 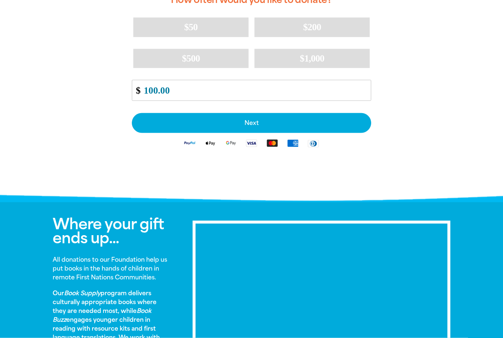 I want to click on span: Where your gift ends up..., so click(x=108, y=231).